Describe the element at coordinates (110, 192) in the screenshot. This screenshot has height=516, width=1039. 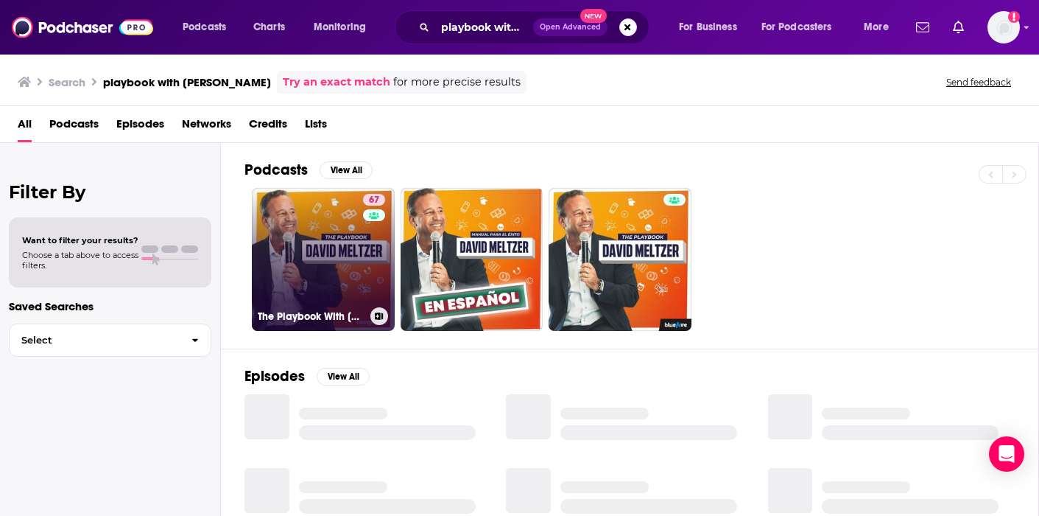
I see `h2: Filter By` at that location.